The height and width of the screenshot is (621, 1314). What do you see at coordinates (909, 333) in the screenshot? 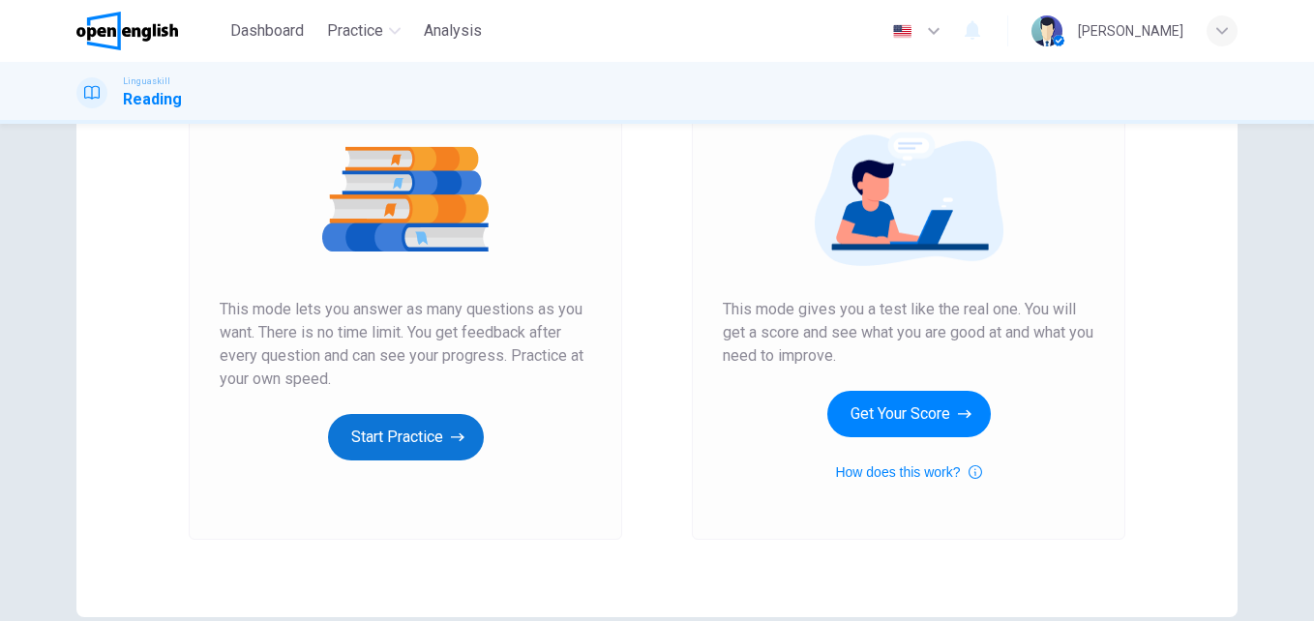
I see `span: This mode gives you a test like the real one. You will get a score and see what you are good at a...` at bounding box center [909, 333].